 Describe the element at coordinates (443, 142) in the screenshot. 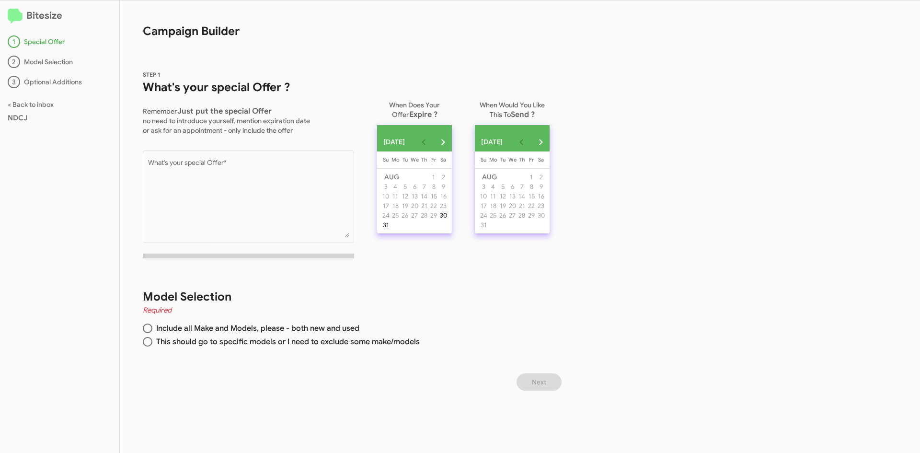

I see `button: Next month` at that location.